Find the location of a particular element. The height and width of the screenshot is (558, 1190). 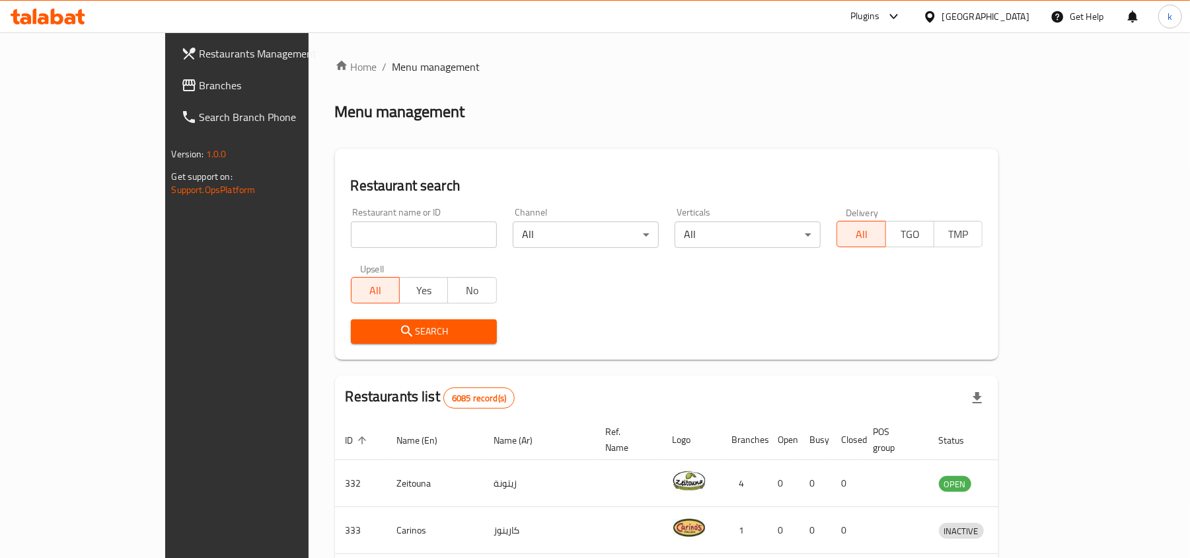

td: زيتونة is located at coordinates (539, 483).